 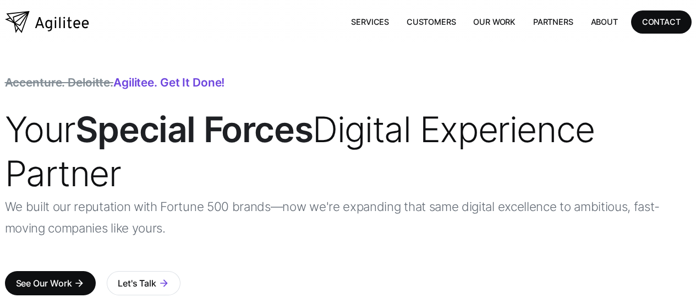 What do you see at coordinates (137, 283) in the screenshot?
I see `div: Let's Talk` at bounding box center [137, 283].